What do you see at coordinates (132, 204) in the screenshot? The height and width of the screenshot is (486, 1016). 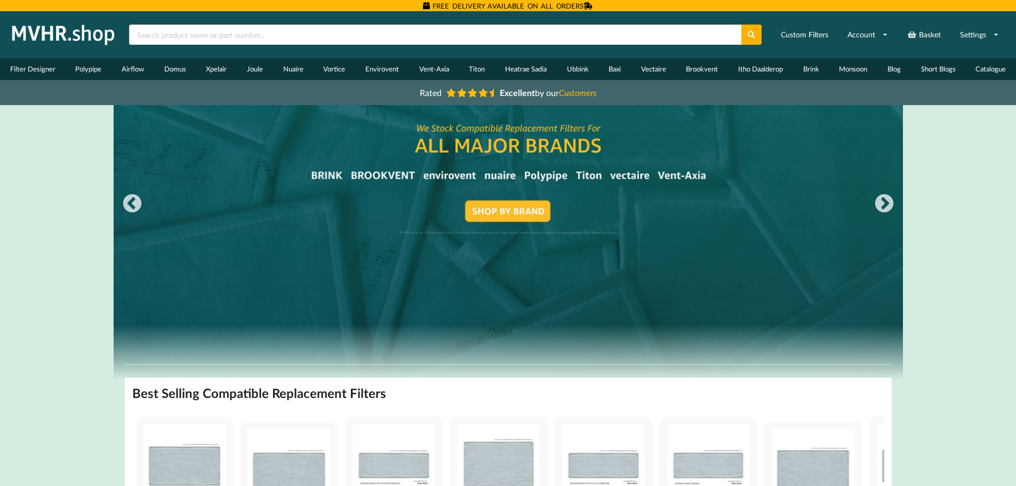 I see `button: Previous` at bounding box center [132, 204].